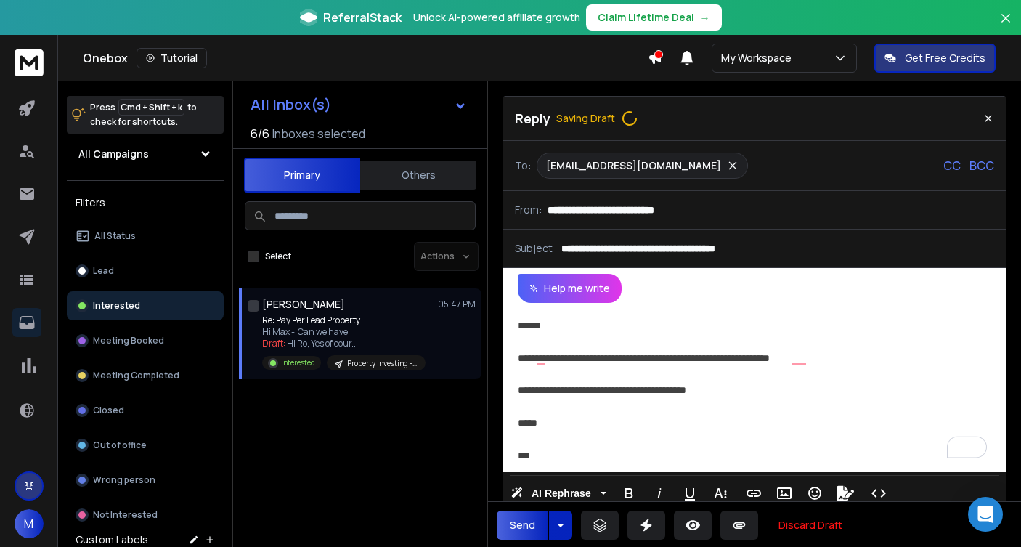  I want to click on button: Signature, so click(845, 493).